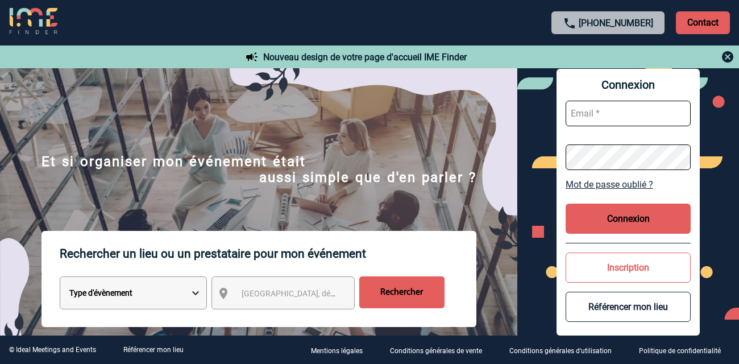  I want to click on p: Rechercher un lieu ou un prestataire pour mon événement, so click(268, 253).